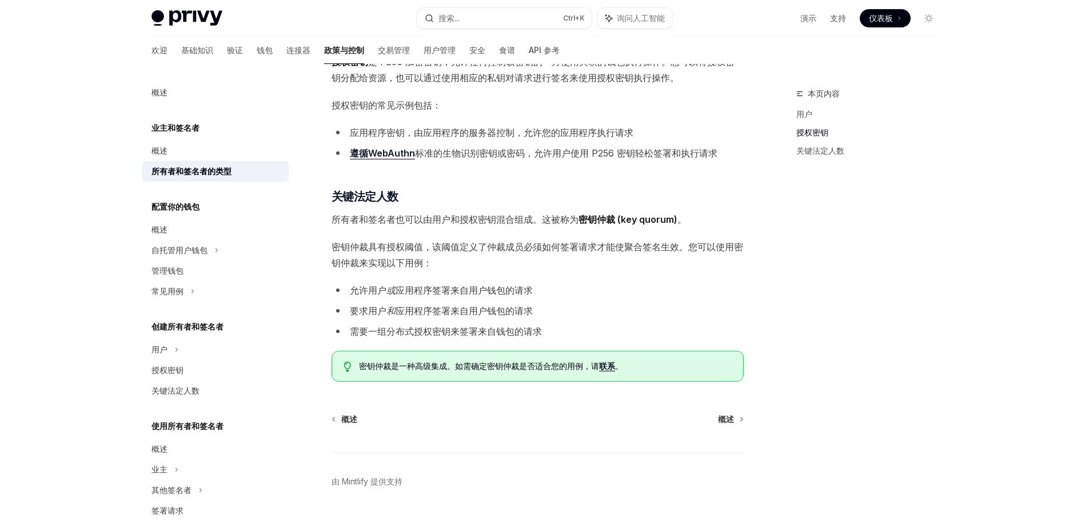 The height and width of the screenshot is (525, 1089). What do you see at coordinates (929, 18) in the screenshot?
I see `button: 切换暗模式` at bounding box center [929, 18].